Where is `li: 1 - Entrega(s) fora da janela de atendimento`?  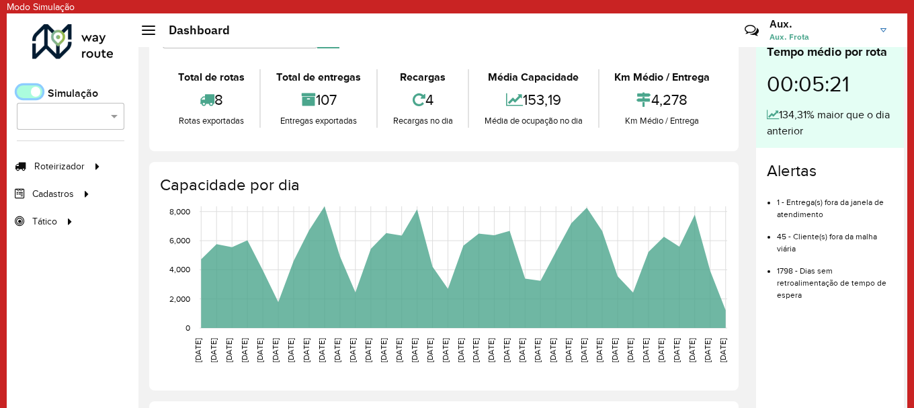
li: 1 - Entrega(s) fora da janela de atendimento is located at coordinates (835, 203).